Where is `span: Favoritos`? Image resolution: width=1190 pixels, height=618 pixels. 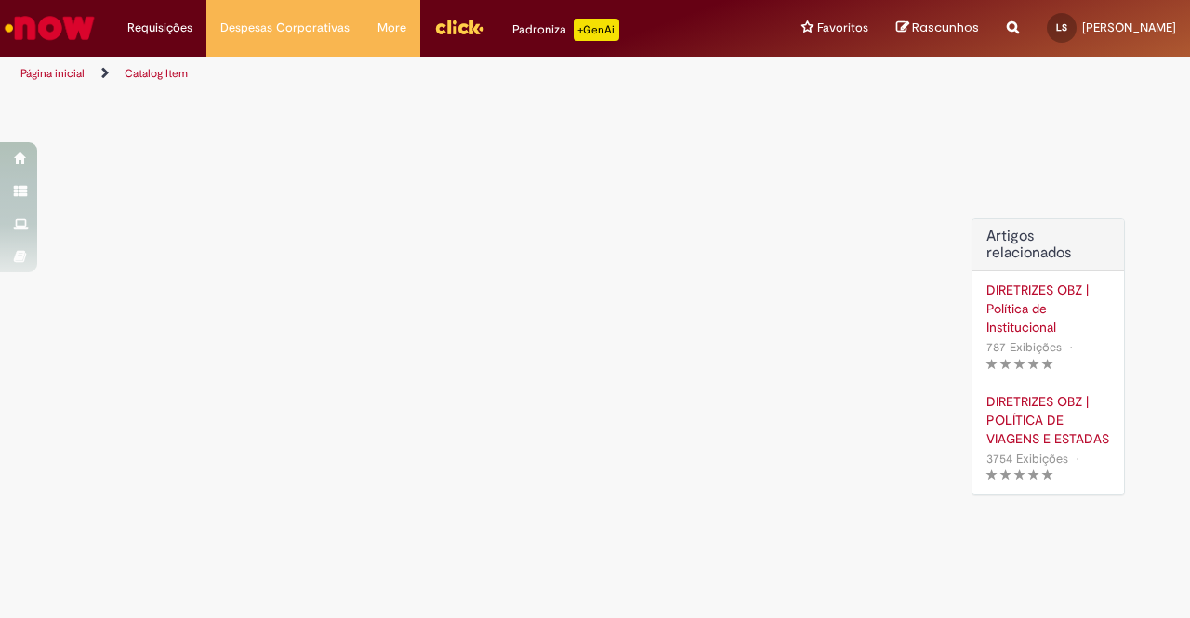 span: Favoritos is located at coordinates (843, 28).